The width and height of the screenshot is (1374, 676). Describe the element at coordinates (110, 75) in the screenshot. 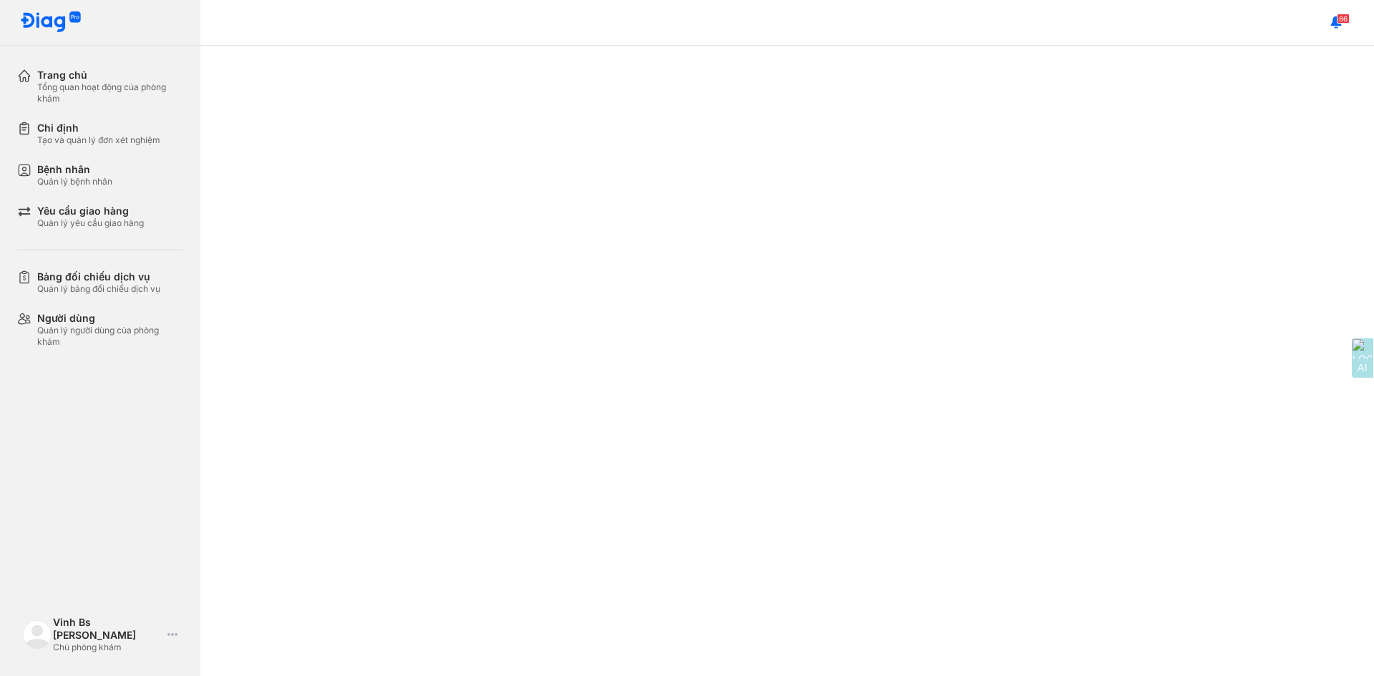

I see `div: Trang chủ` at that location.